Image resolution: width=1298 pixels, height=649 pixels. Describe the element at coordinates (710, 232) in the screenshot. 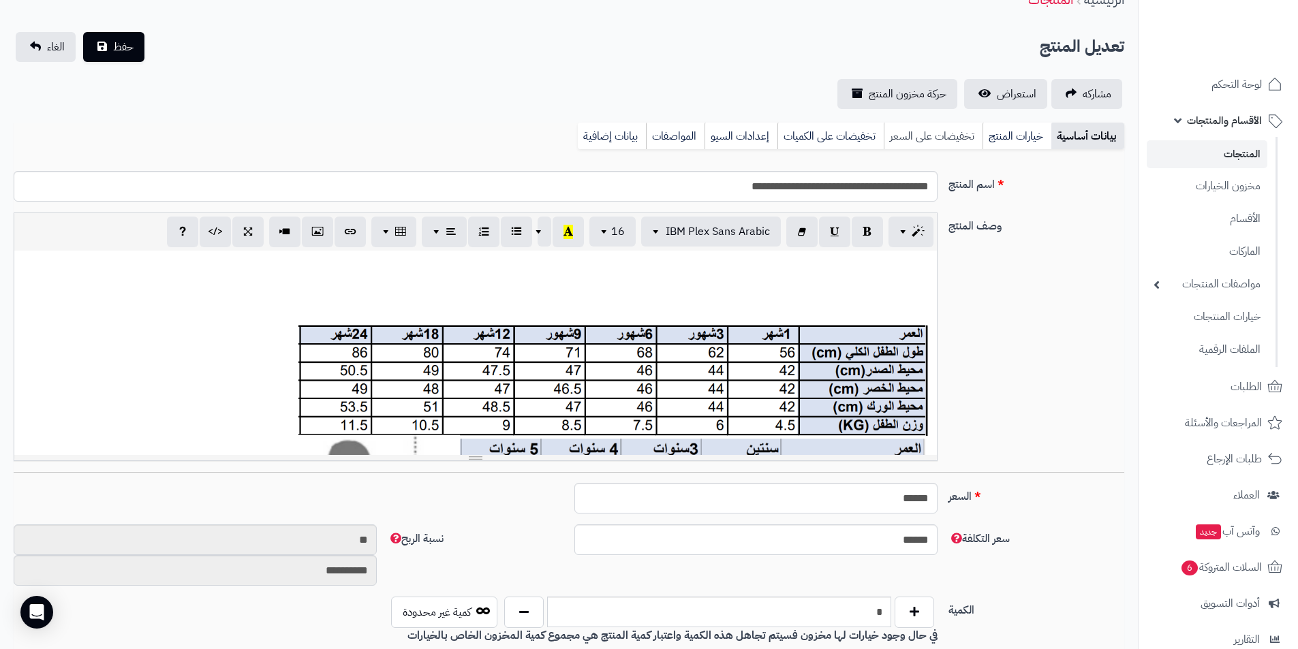

I see `button: IBM Plex Sans Arabic` at that location.